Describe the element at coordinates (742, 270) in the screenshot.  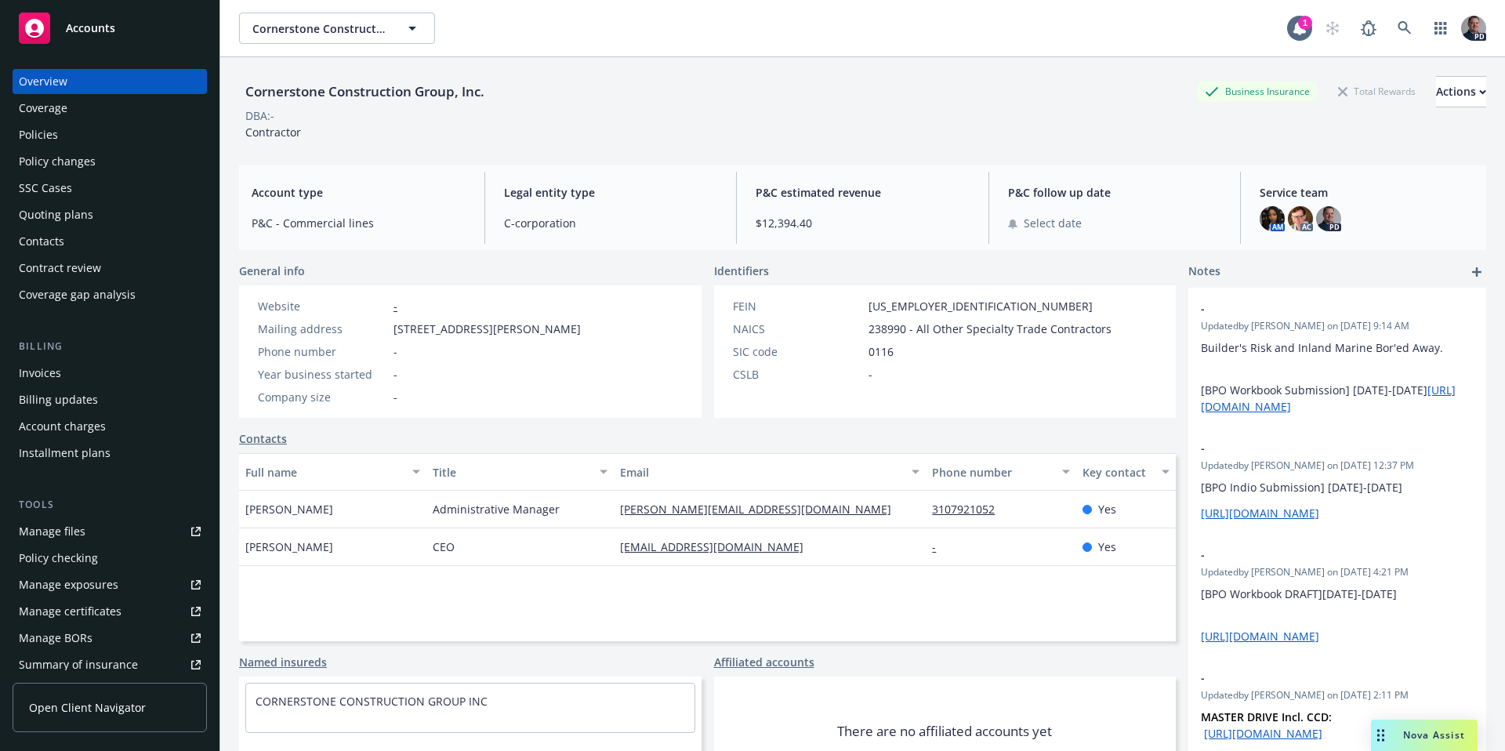
I see `span: Identifiers` at that location.